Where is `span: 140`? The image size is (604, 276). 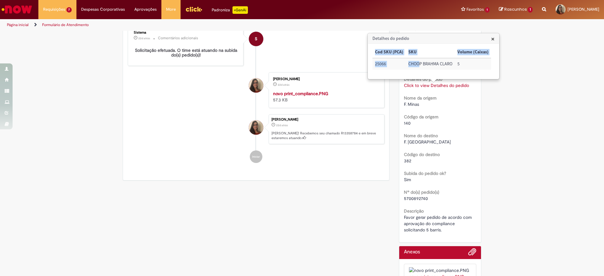
span: 140 is located at coordinates (407, 123).